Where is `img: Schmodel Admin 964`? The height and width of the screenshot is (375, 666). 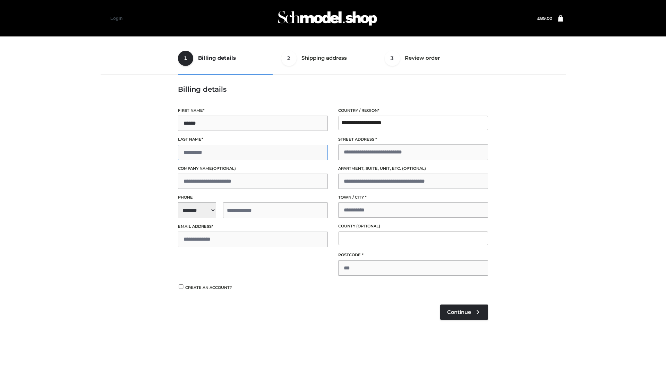
img: Schmodel Admin 964 is located at coordinates (328, 18).